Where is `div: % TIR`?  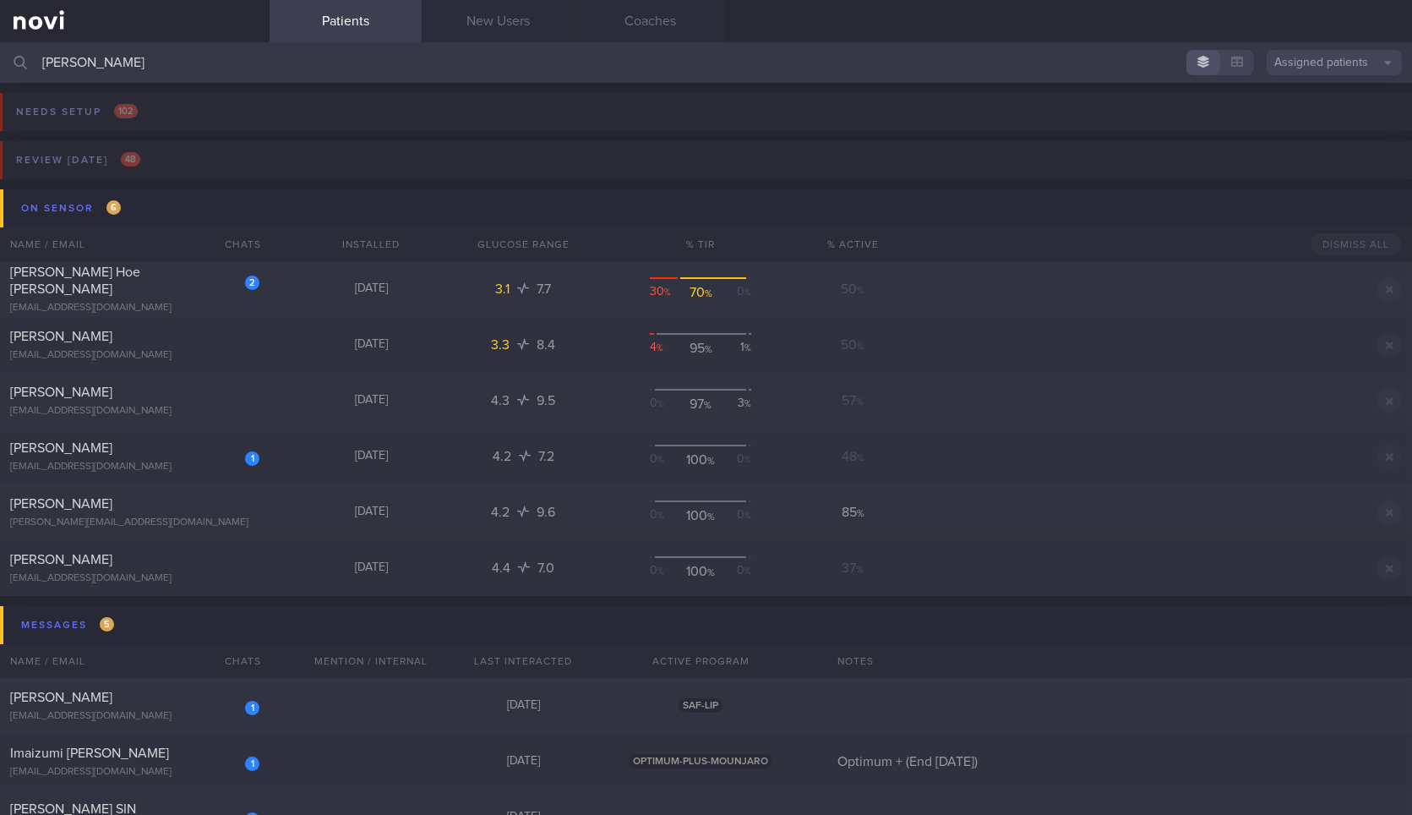
div: % TIR is located at coordinates (701, 244).